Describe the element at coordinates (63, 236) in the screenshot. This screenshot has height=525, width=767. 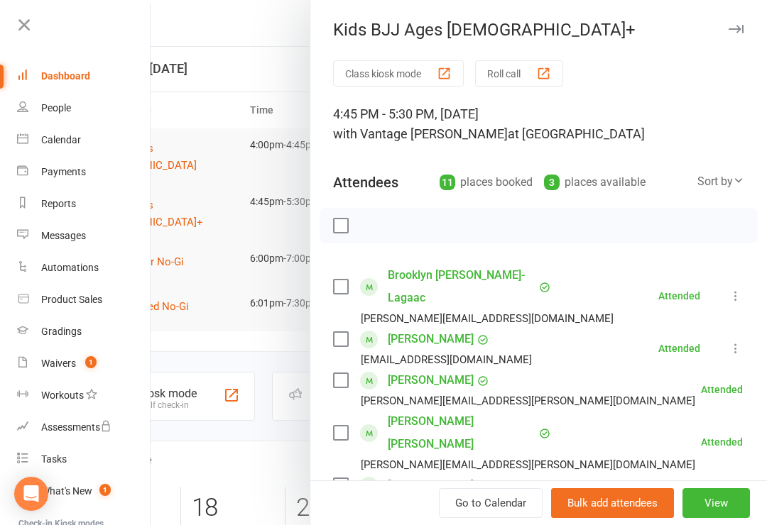
I see `div: Messages` at that location.